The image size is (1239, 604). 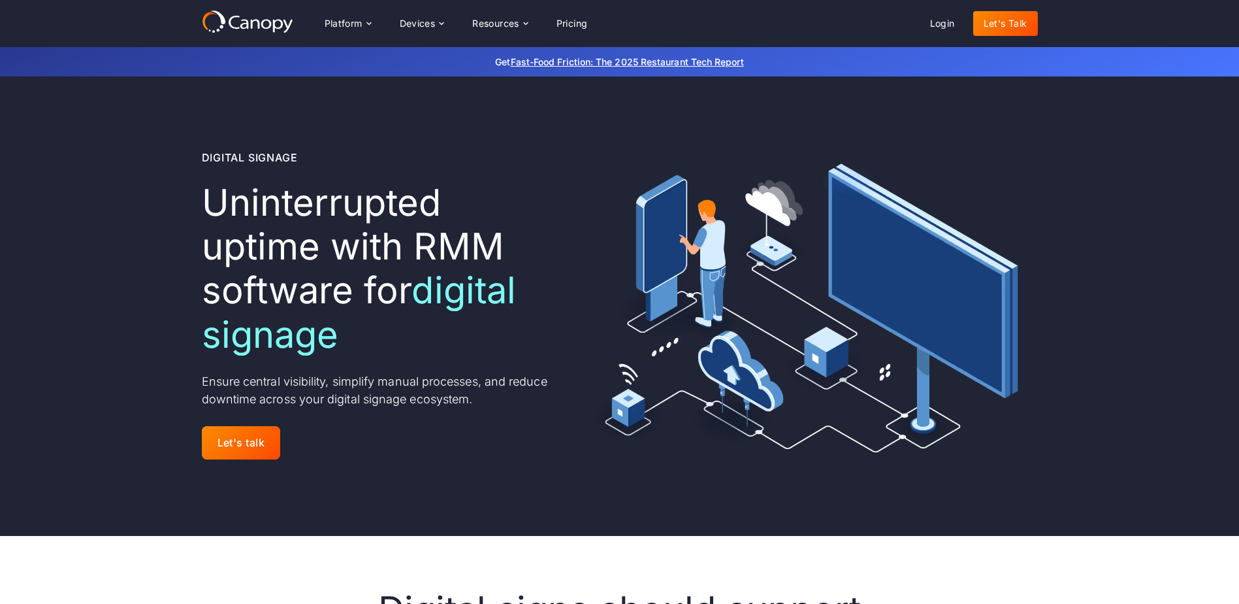 I want to click on div: Resources, so click(x=496, y=24).